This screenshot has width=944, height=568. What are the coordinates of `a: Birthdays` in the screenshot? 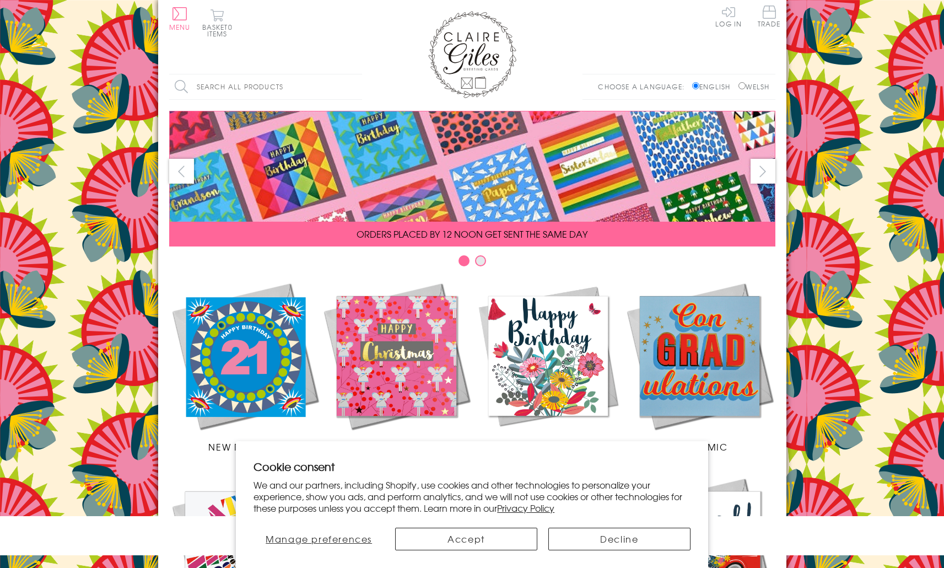 It's located at (548, 366).